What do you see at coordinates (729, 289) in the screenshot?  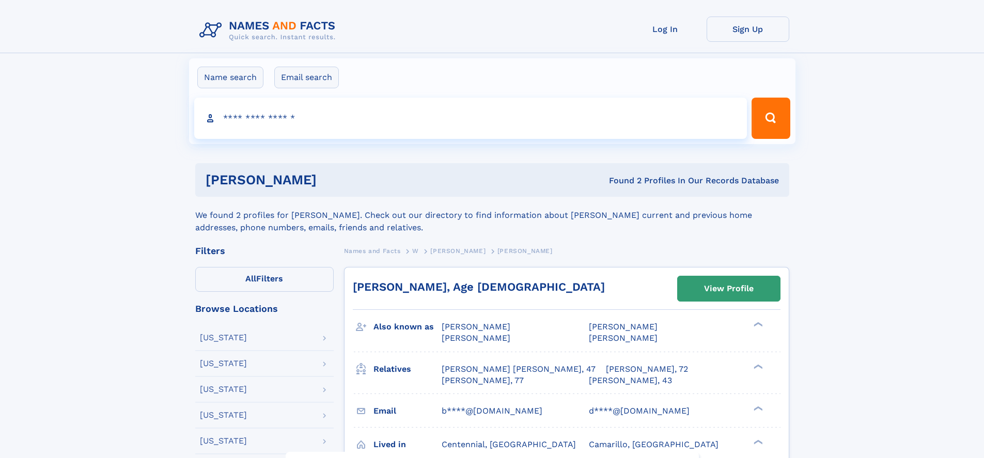 I see `a: View Profile` at bounding box center [729, 289].